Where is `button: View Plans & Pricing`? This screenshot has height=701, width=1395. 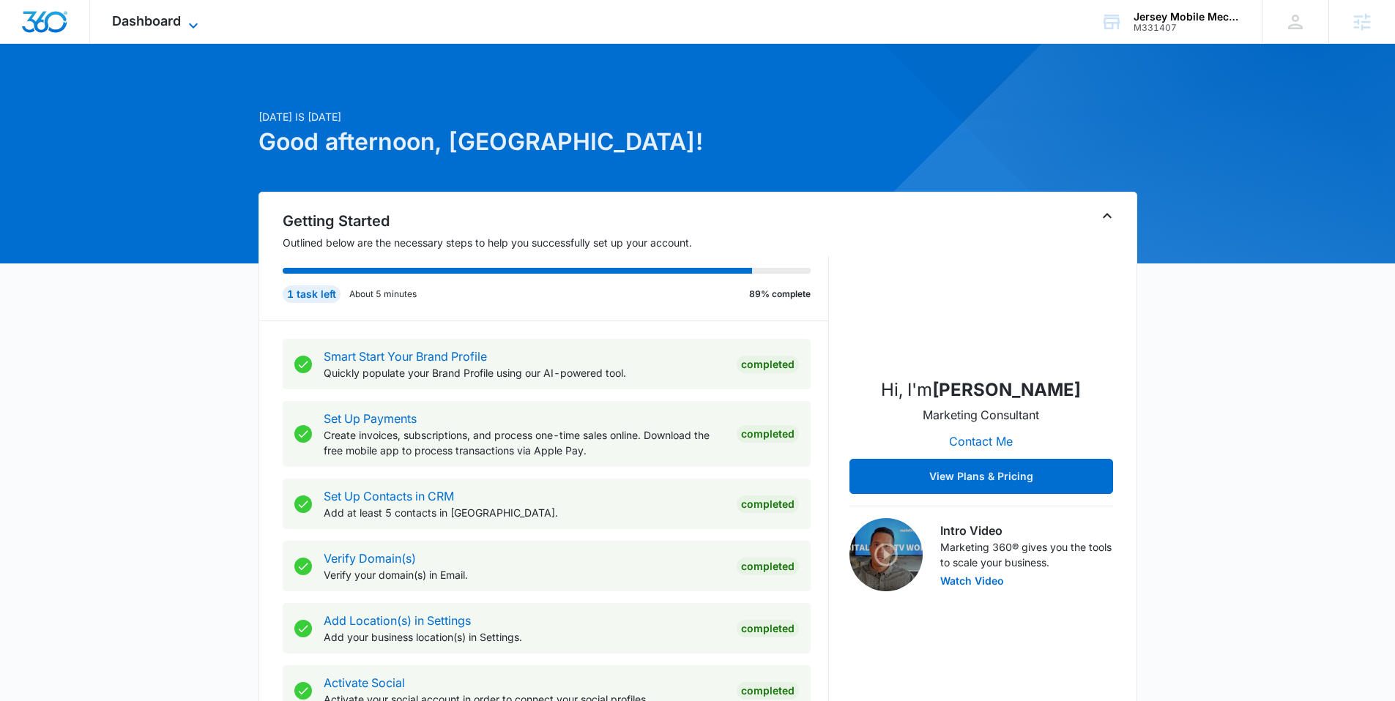 button: View Plans & Pricing is located at coordinates (981, 477).